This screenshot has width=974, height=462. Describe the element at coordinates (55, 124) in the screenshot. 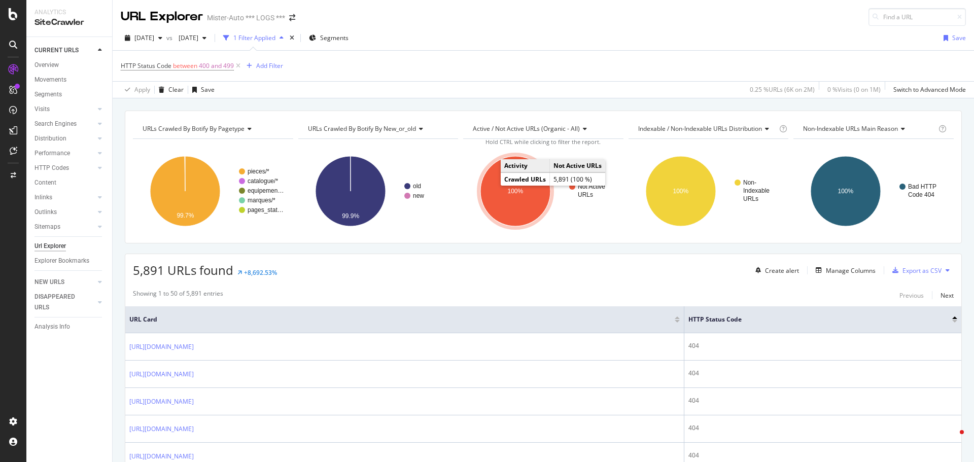

I see `div: Search Engines` at that location.